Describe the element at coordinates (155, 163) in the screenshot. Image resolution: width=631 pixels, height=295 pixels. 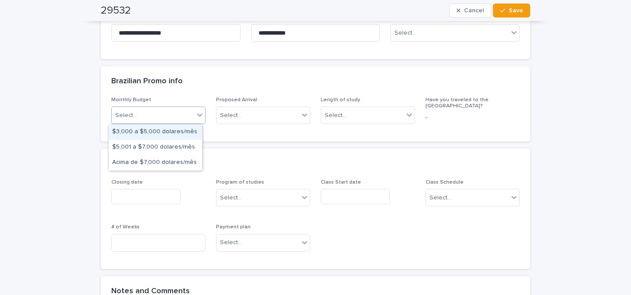
I see `div: Acima de $7,000 dolares/mês` at that location.